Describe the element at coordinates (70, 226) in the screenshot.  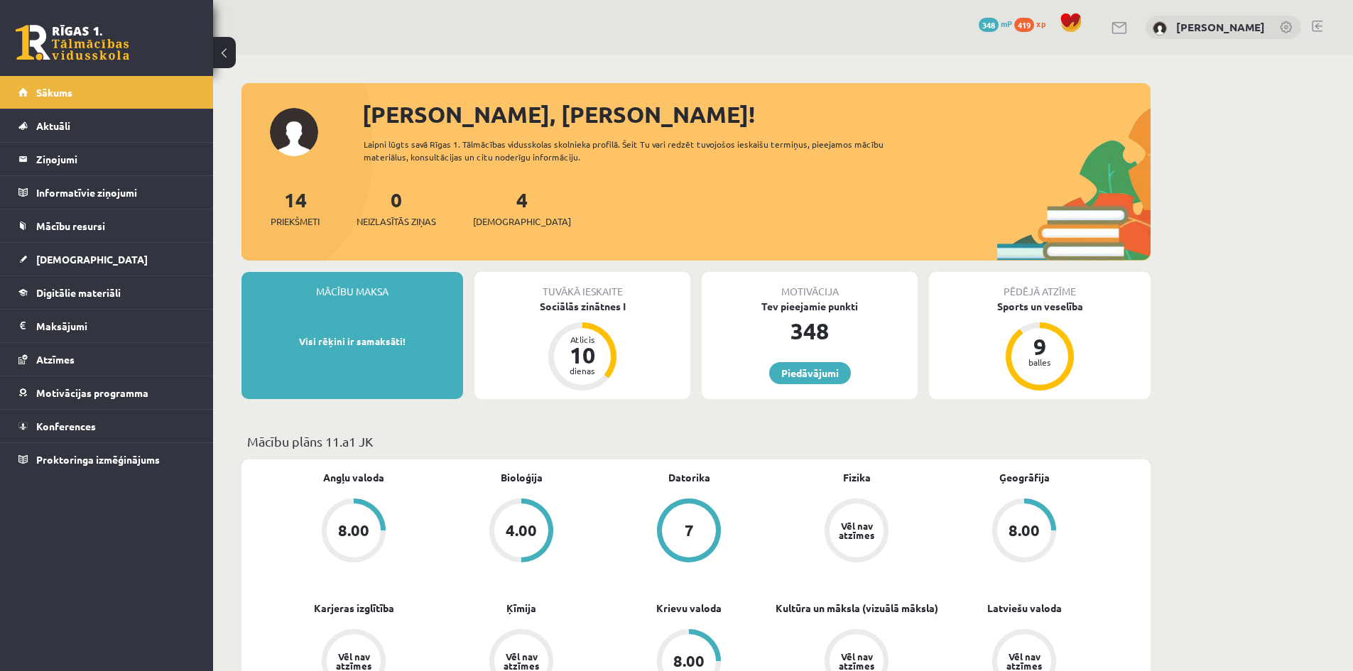
I see `span: Mācību resursi` at that location.